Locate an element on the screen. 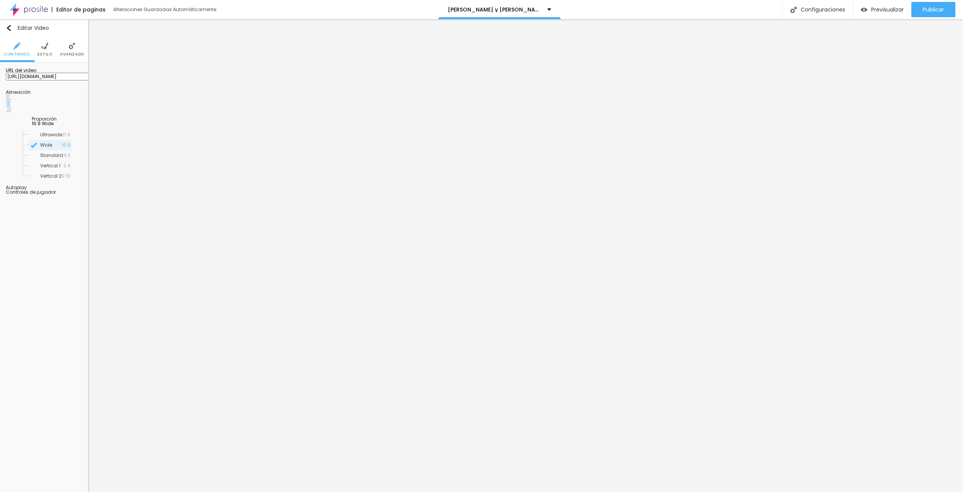  div: Proporción is located at coordinates (44, 119).